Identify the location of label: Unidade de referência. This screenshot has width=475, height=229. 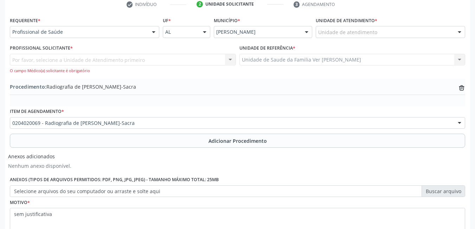
(267, 48).